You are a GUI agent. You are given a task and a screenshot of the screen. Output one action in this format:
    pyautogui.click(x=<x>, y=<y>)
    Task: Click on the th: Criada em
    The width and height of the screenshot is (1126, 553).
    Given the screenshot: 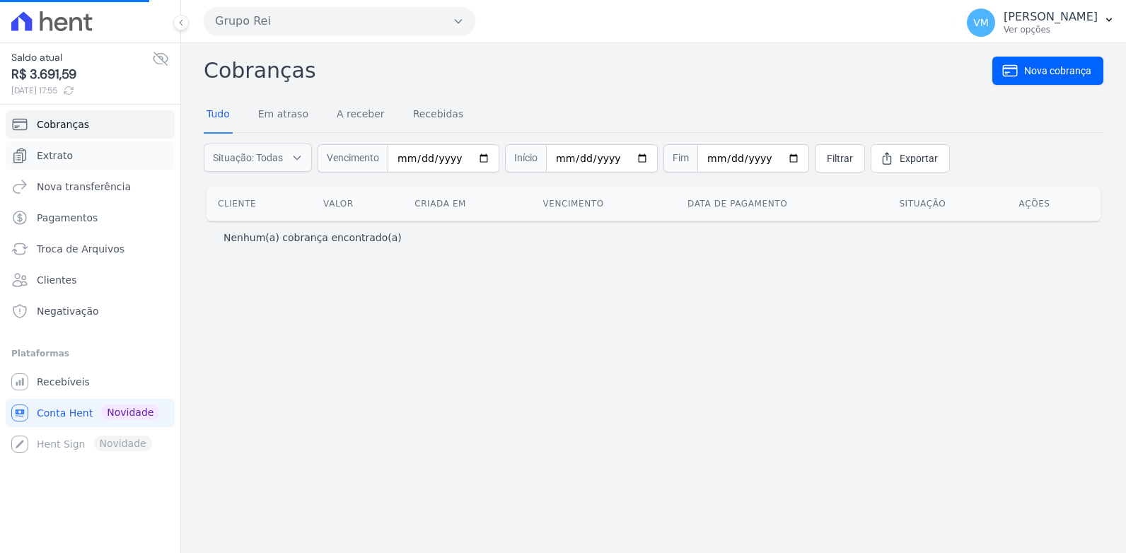 What is the action you would take?
    pyautogui.click(x=467, y=204)
    